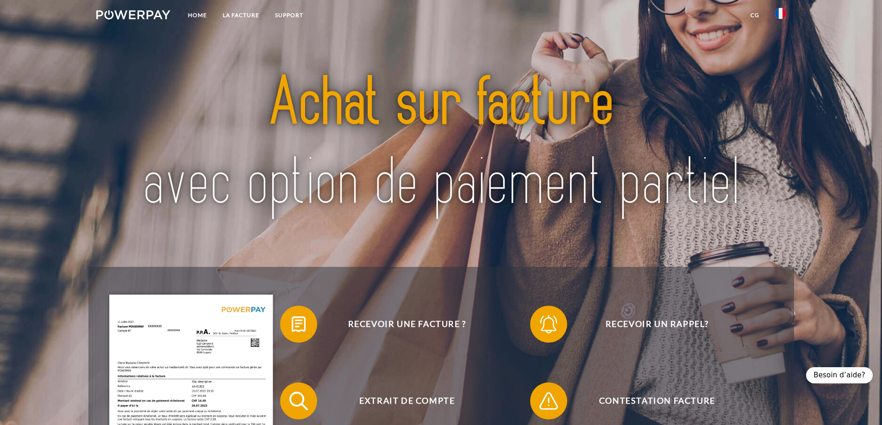 This screenshot has height=425, width=882. Describe the element at coordinates (650, 324) in the screenshot. I see `button: Recevoir un rappel?` at that location.